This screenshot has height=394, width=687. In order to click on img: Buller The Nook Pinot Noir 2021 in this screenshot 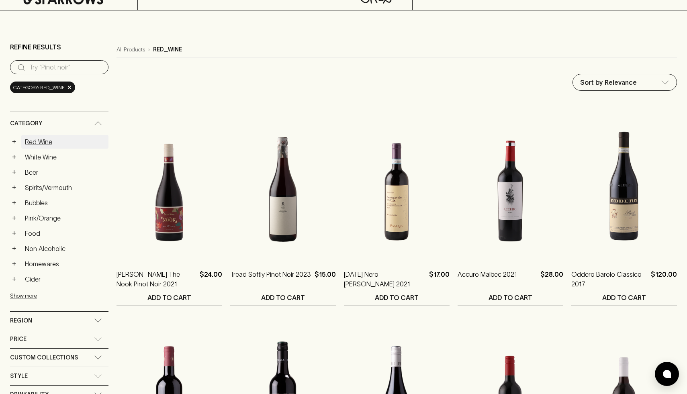, I will do `click(169, 187)`.